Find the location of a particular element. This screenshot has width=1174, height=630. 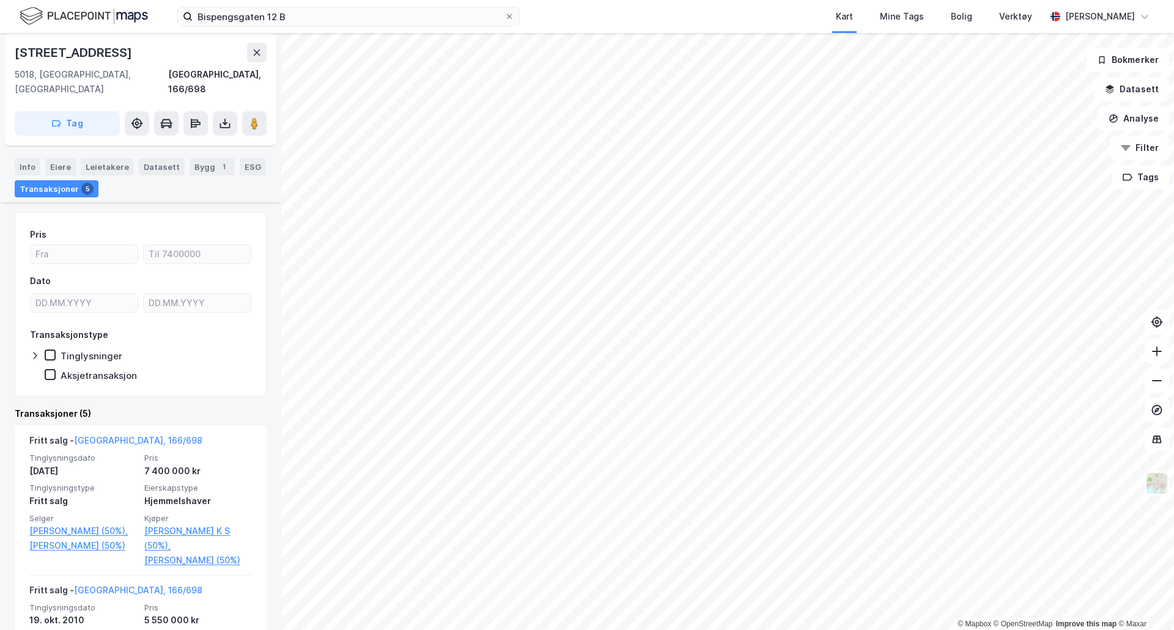

button: Filter is located at coordinates (1140, 148).